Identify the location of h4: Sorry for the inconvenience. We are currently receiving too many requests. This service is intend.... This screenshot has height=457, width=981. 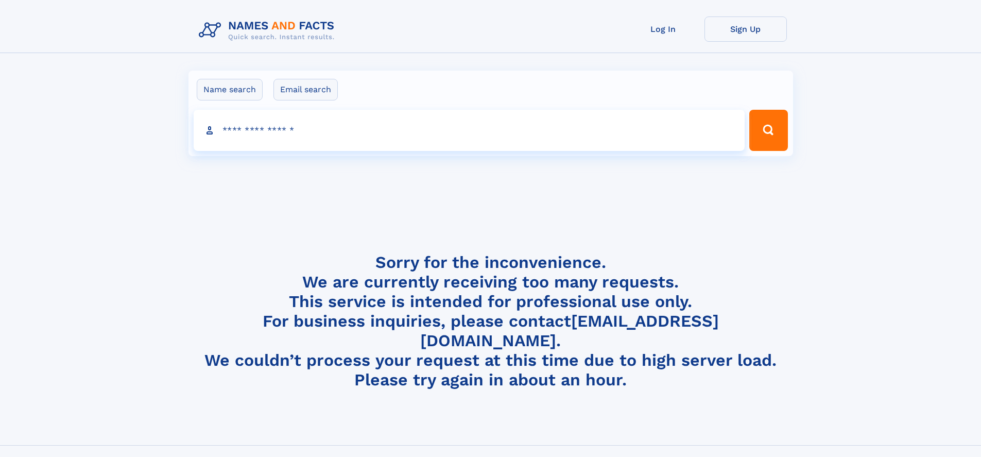
(491, 321).